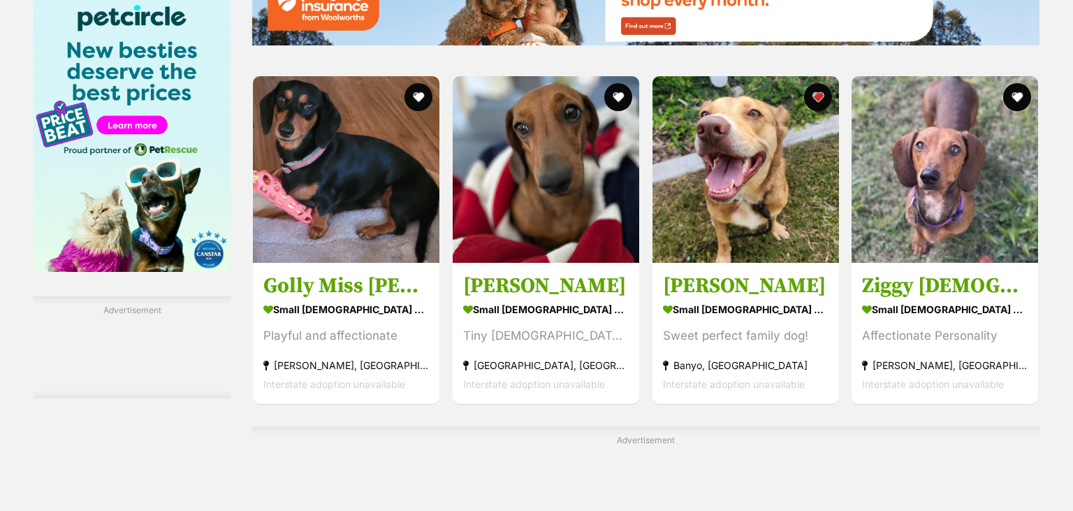  Describe the element at coordinates (944, 335) in the screenshot. I see `div: Affectionate Personality` at that location.